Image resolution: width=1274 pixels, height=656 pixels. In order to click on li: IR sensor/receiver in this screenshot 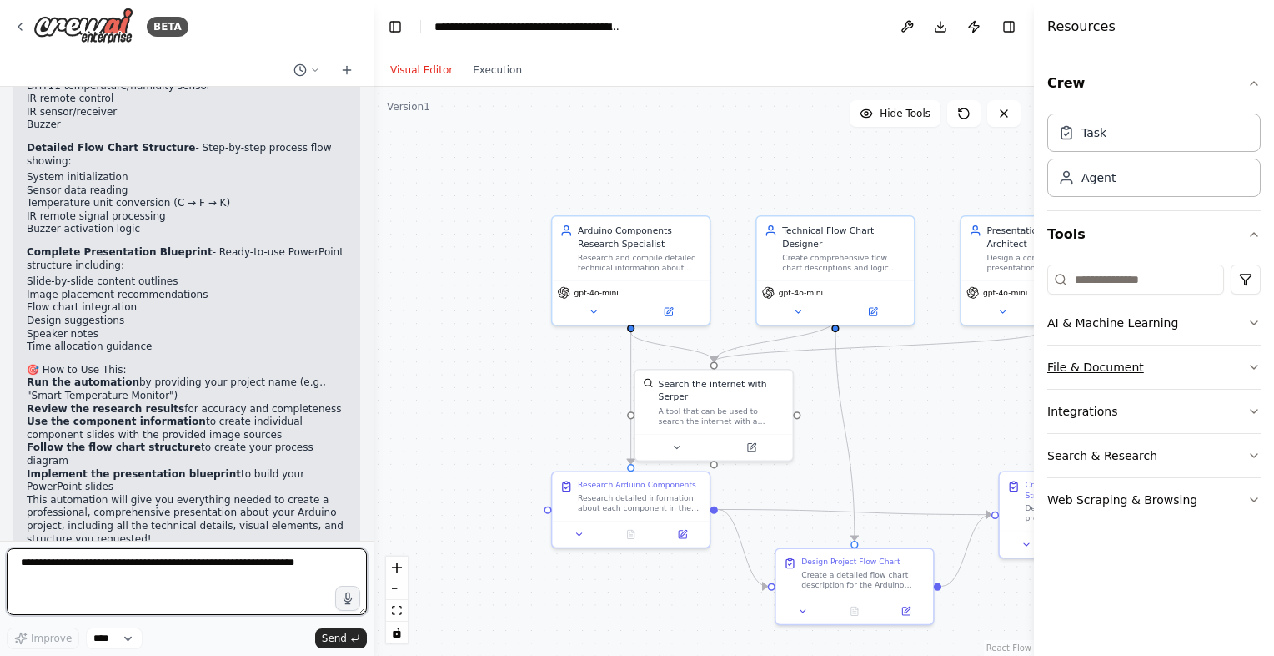, I will do `click(187, 113)`.